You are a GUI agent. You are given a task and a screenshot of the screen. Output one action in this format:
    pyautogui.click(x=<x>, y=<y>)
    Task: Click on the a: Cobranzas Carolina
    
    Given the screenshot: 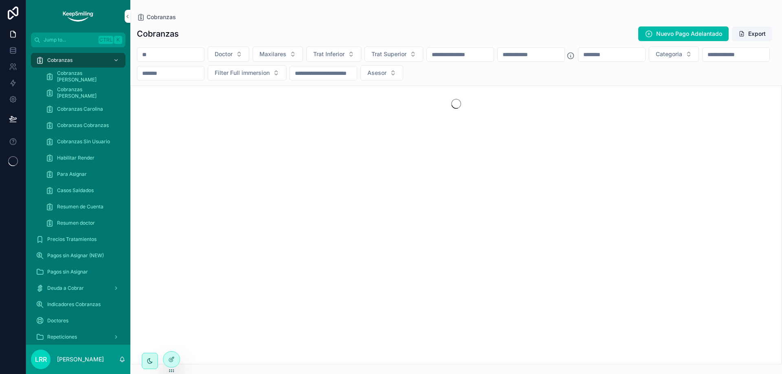 What is the action you would take?
    pyautogui.click(x=83, y=109)
    